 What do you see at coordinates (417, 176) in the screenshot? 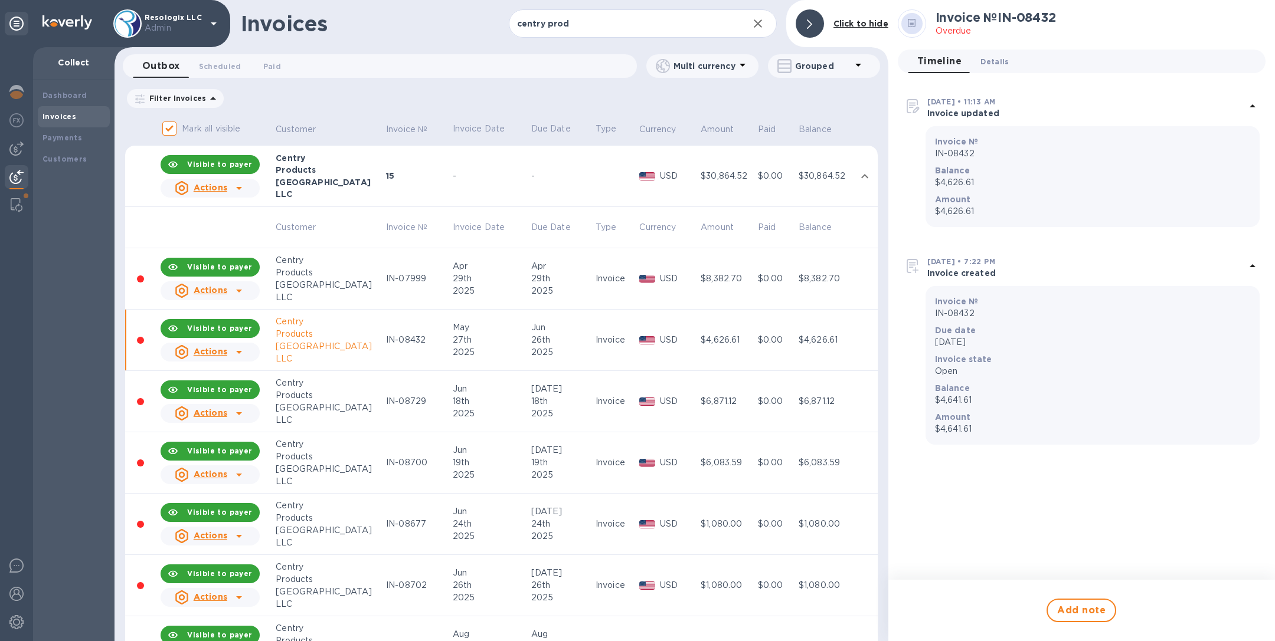
I see `div: 15` at bounding box center [417, 176].